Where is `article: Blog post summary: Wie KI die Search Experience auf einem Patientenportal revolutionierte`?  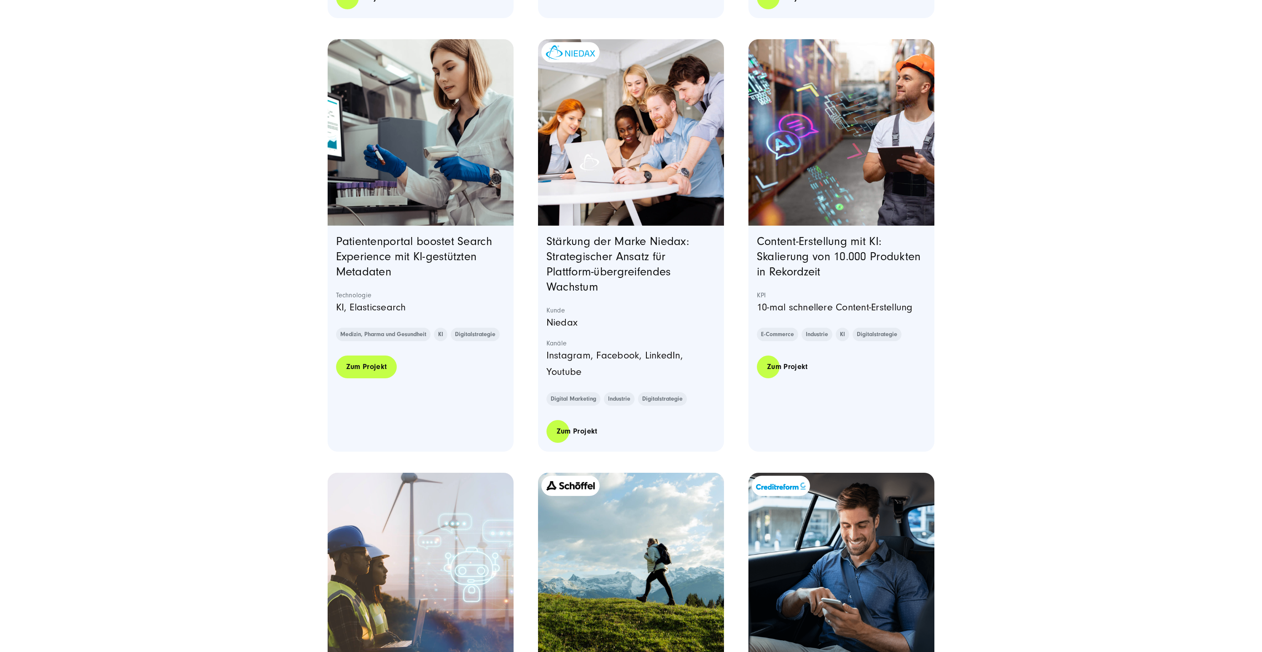
article: Blog post summary: Wie KI die Search Experience auf einem Patientenportal revolutionierte is located at coordinates (421, 245).